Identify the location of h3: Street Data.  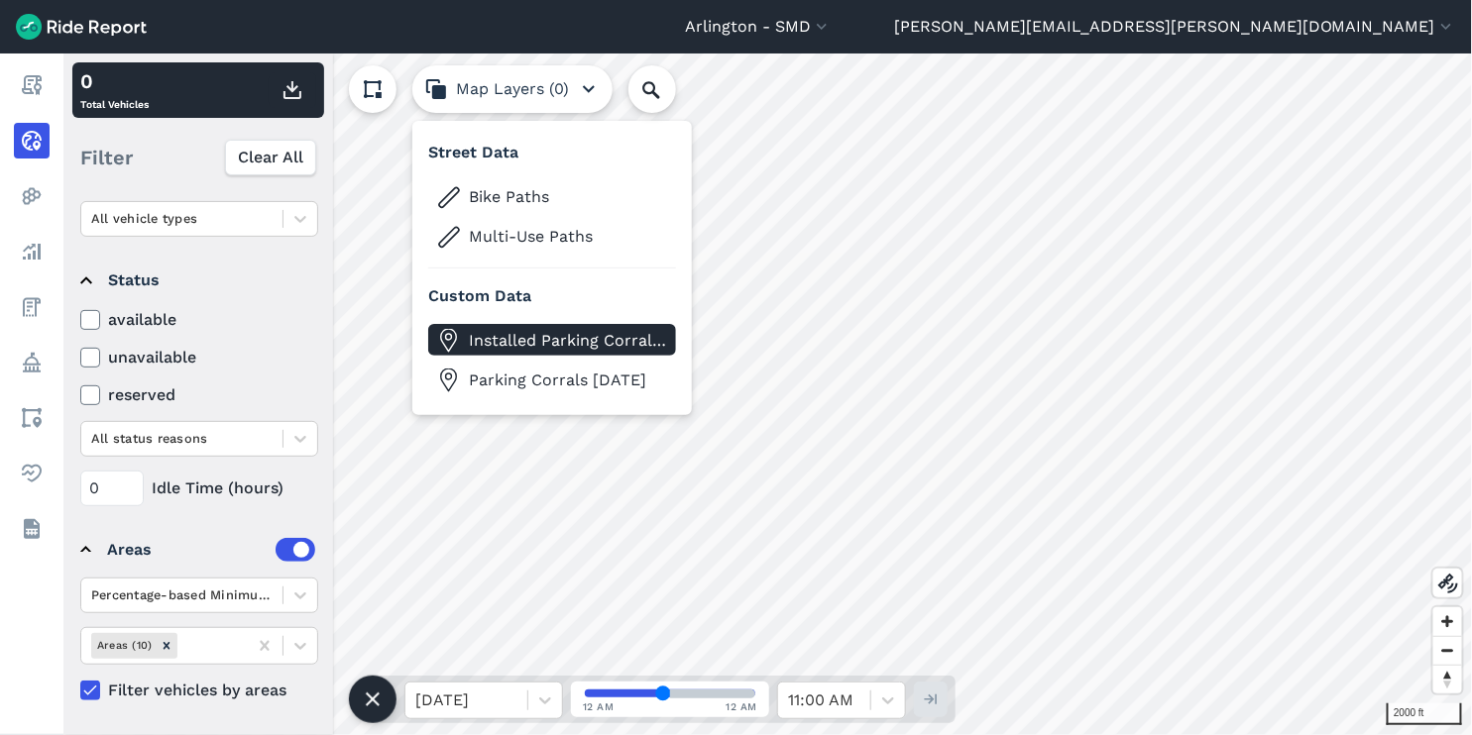
(552, 157).